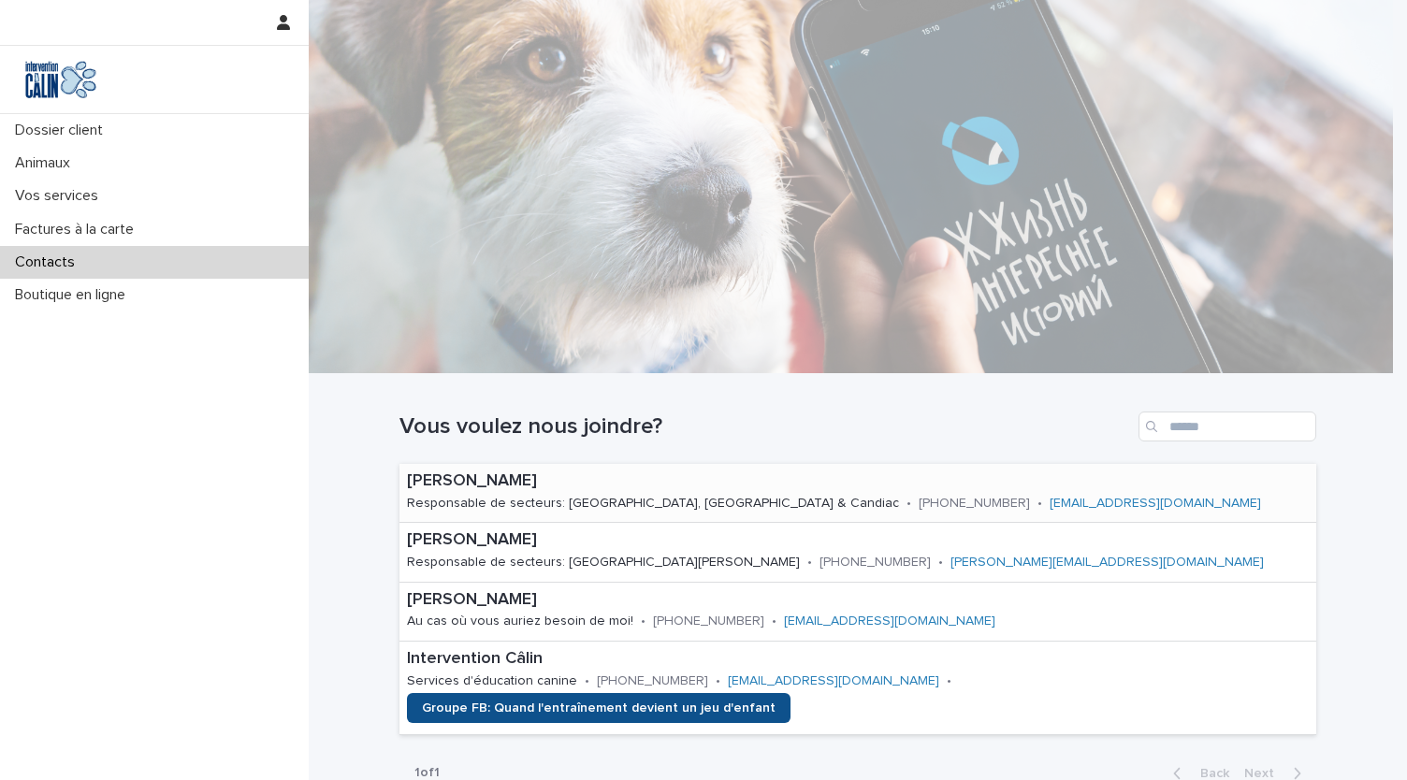 Image resolution: width=1407 pixels, height=780 pixels. I want to click on span: Back, so click(1209, 774).